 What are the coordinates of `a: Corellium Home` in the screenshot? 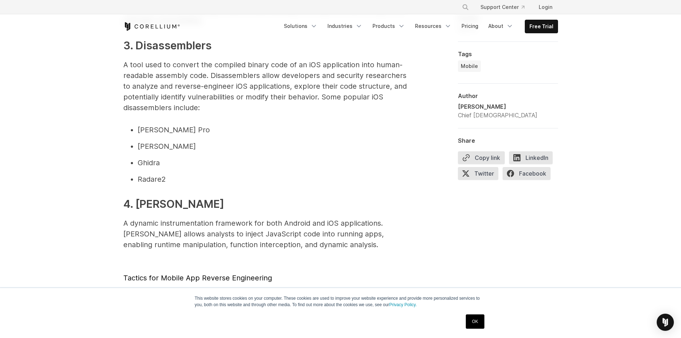 It's located at (152, 26).